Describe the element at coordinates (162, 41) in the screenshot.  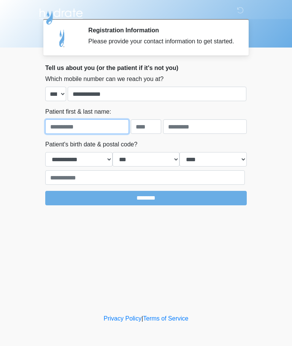
I see `div: Please provide your contact information to get started.` at that location.